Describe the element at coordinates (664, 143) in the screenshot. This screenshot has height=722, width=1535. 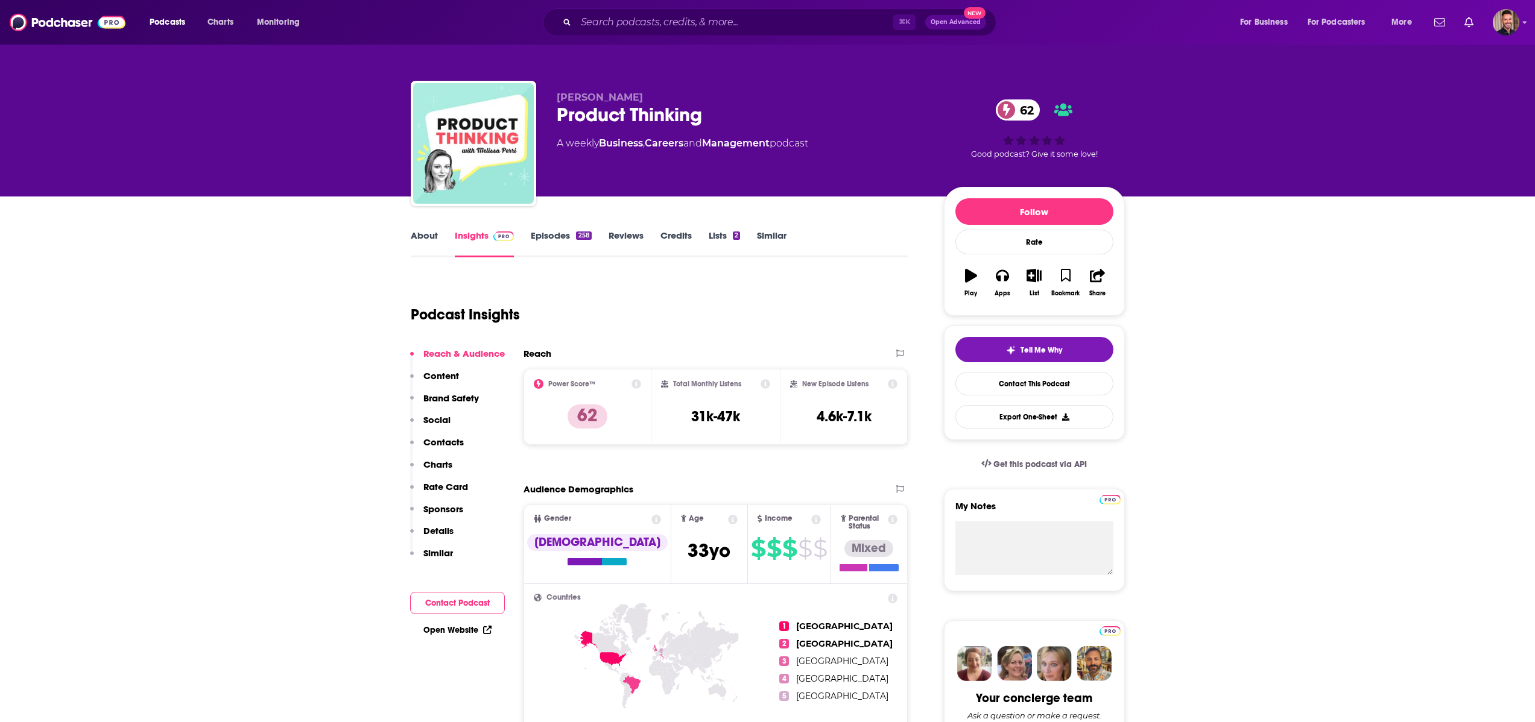
I see `a: Careers` at that location.